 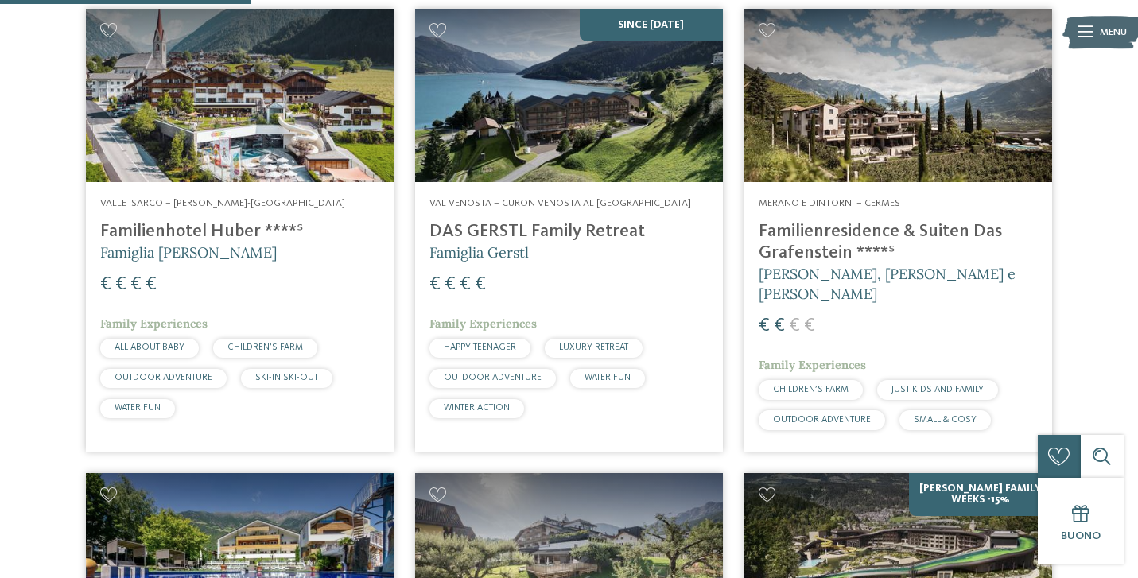 What do you see at coordinates (480, 348) in the screenshot?
I see `span: HAPPY TEENAGER` at bounding box center [480, 348].